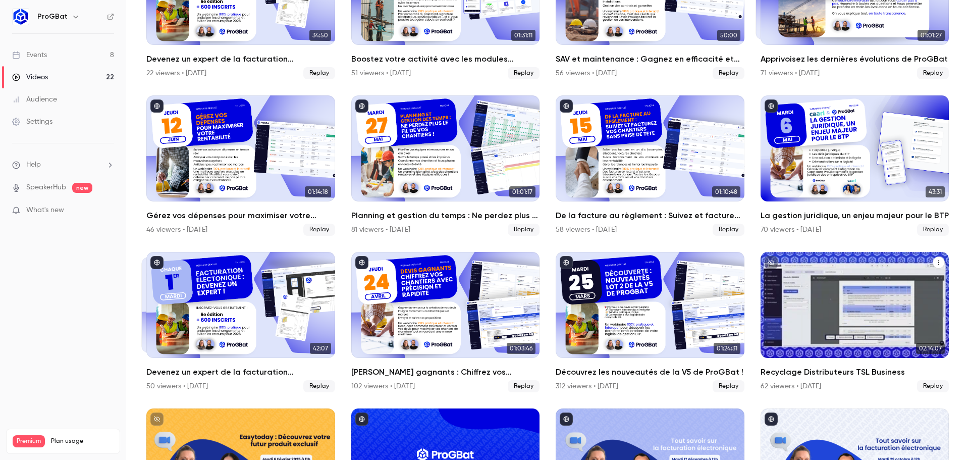 Image resolution: width=969 pixels, height=460 pixels. Describe the element at coordinates (650, 59) in the screenshot. I see `h2: SAV et maintenance : Gagnez en efficacité et en satisfaction client` at that location.